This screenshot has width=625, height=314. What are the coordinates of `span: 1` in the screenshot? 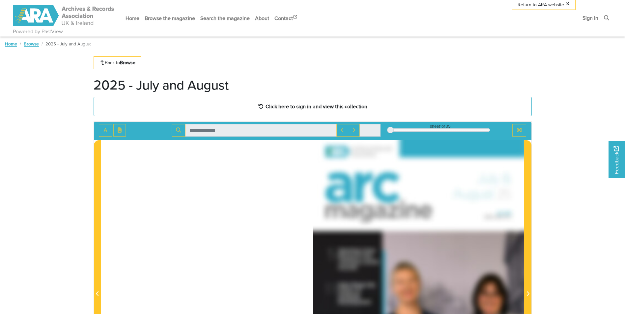 It's located at (441, 126).